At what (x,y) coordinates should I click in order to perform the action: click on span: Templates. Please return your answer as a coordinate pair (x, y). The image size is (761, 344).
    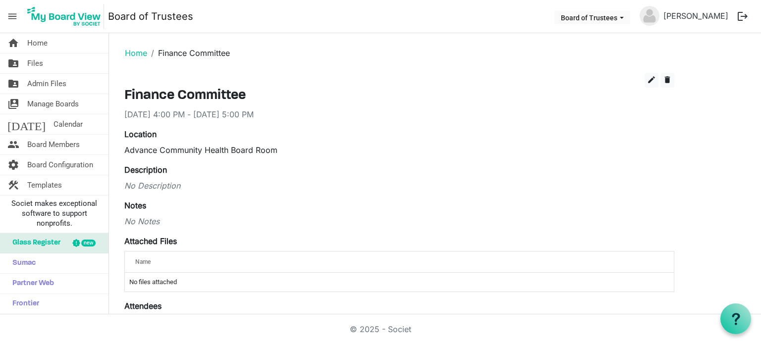
    Looking at the image, I should click on (45, 185).